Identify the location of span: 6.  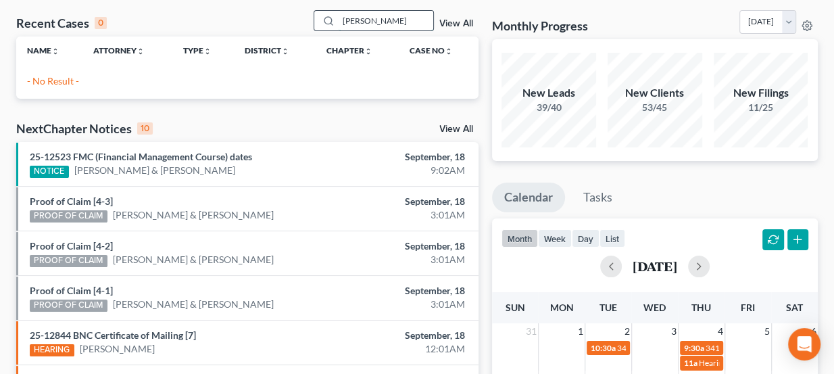
(814, 331).